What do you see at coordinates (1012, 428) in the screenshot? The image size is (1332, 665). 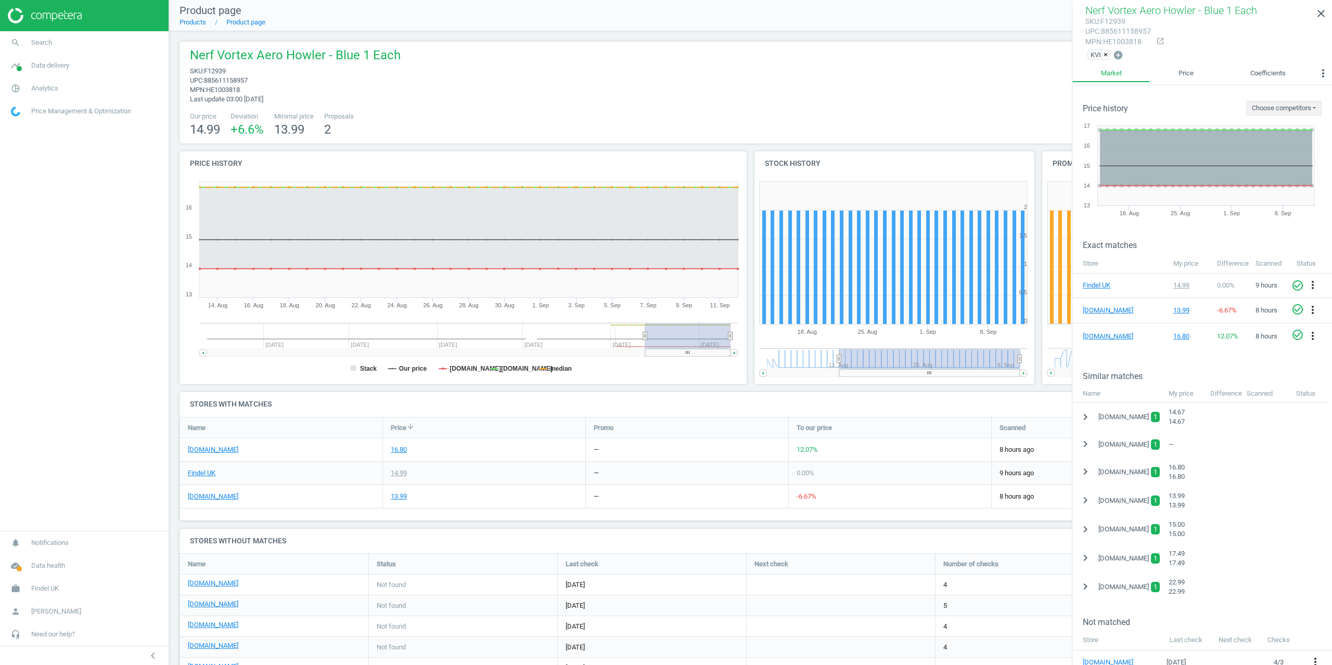 I see `span: Scanned` at bounding box center [1012, 428].